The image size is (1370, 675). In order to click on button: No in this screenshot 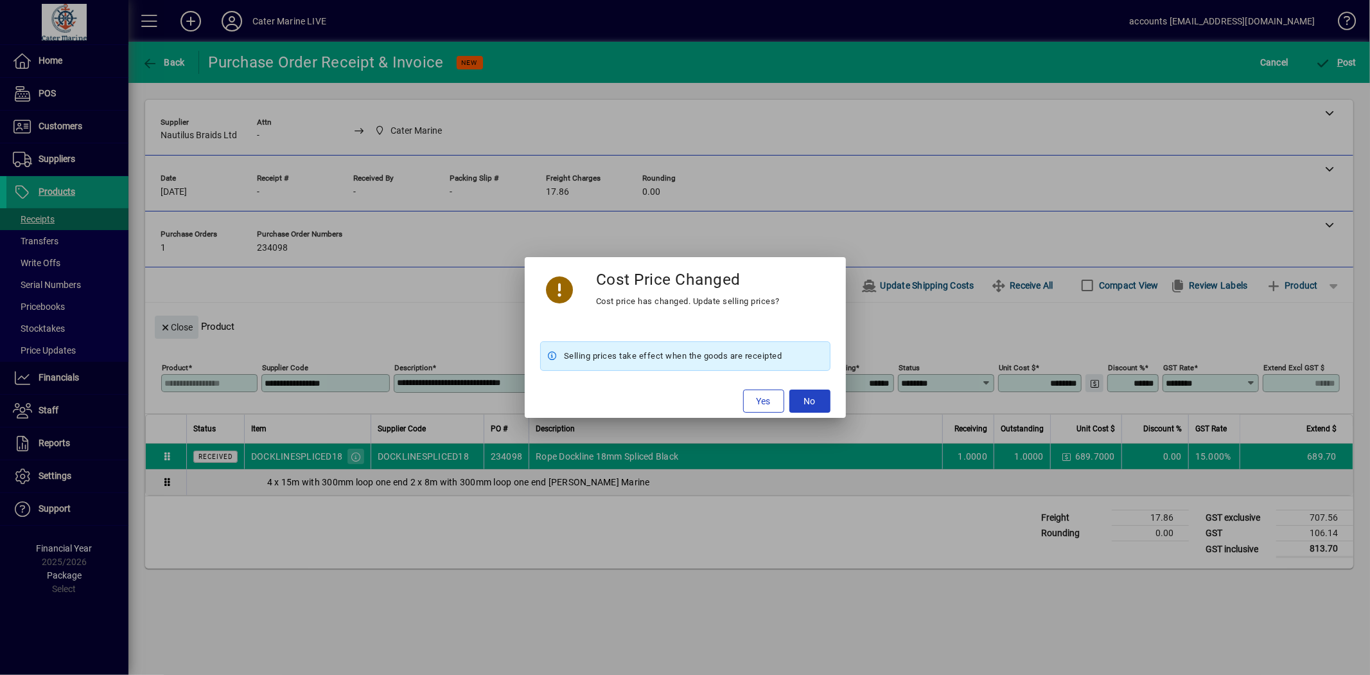, I will do `click(810, 401)`.